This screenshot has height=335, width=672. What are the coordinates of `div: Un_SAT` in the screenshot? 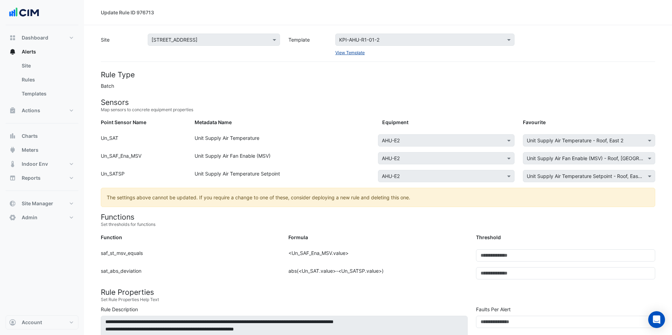 It's located at (143, 142).